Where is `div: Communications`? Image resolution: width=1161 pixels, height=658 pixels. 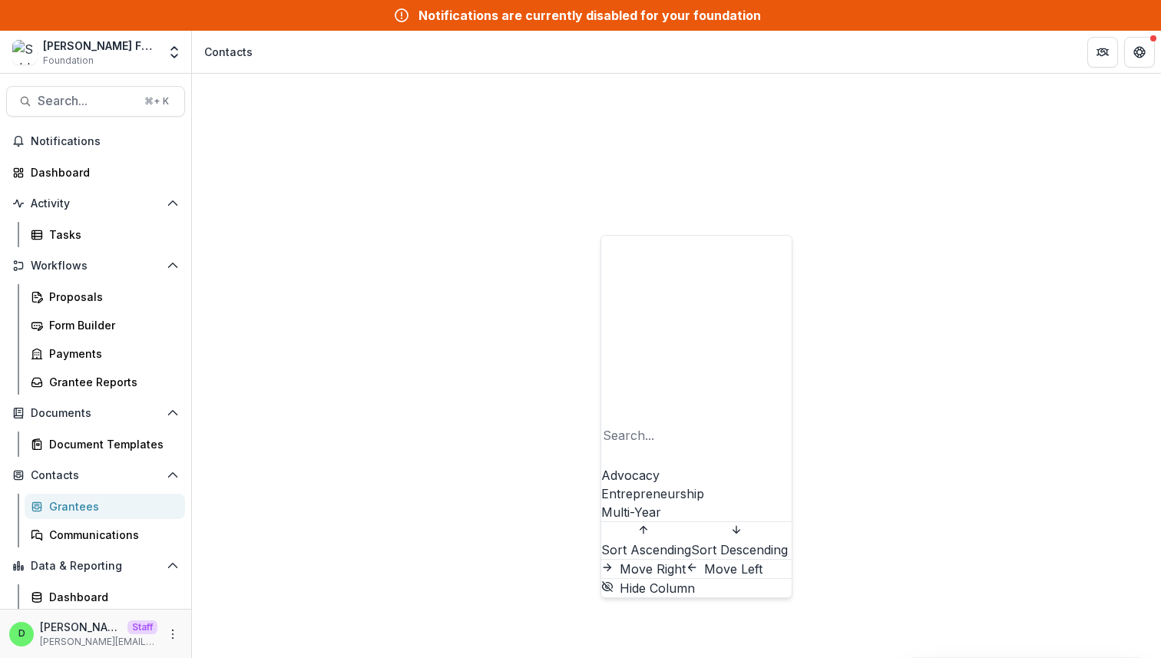
div: Communications is located at coordinates (111, 535).